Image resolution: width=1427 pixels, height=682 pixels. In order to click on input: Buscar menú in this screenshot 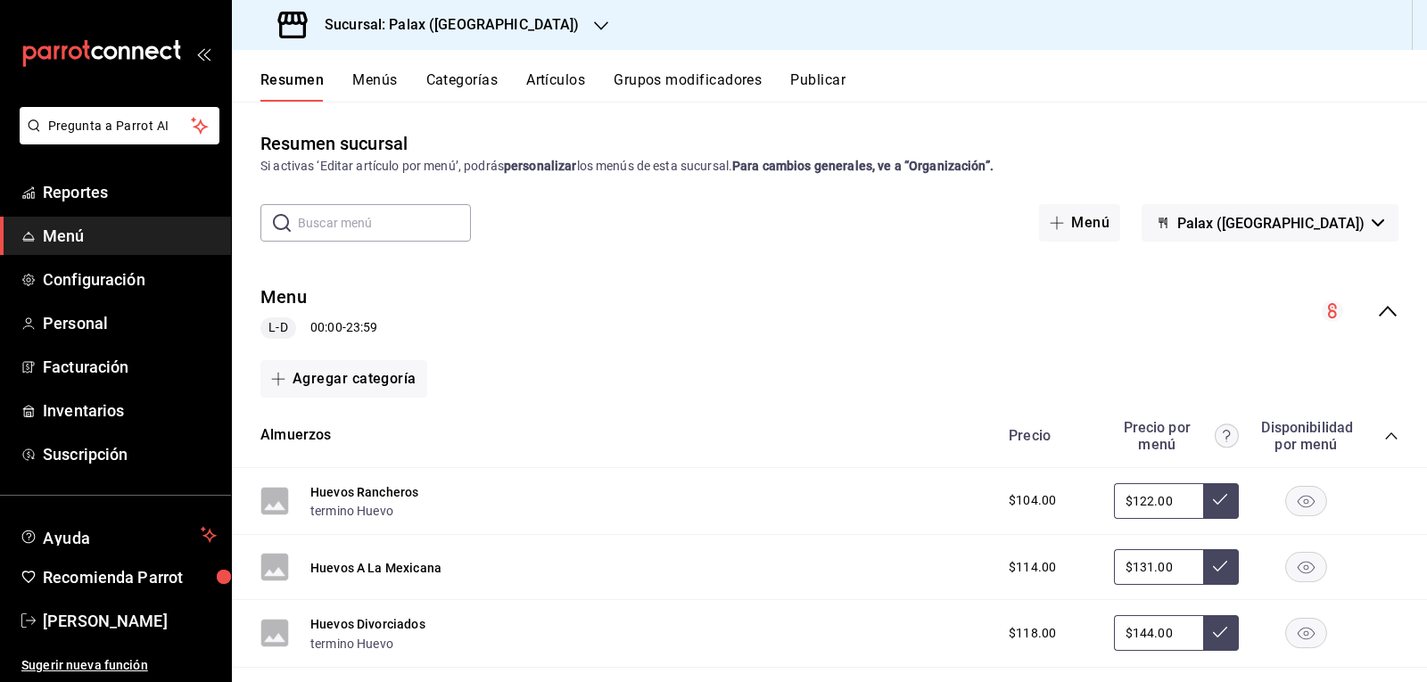, I will do `click(384, 223)`.